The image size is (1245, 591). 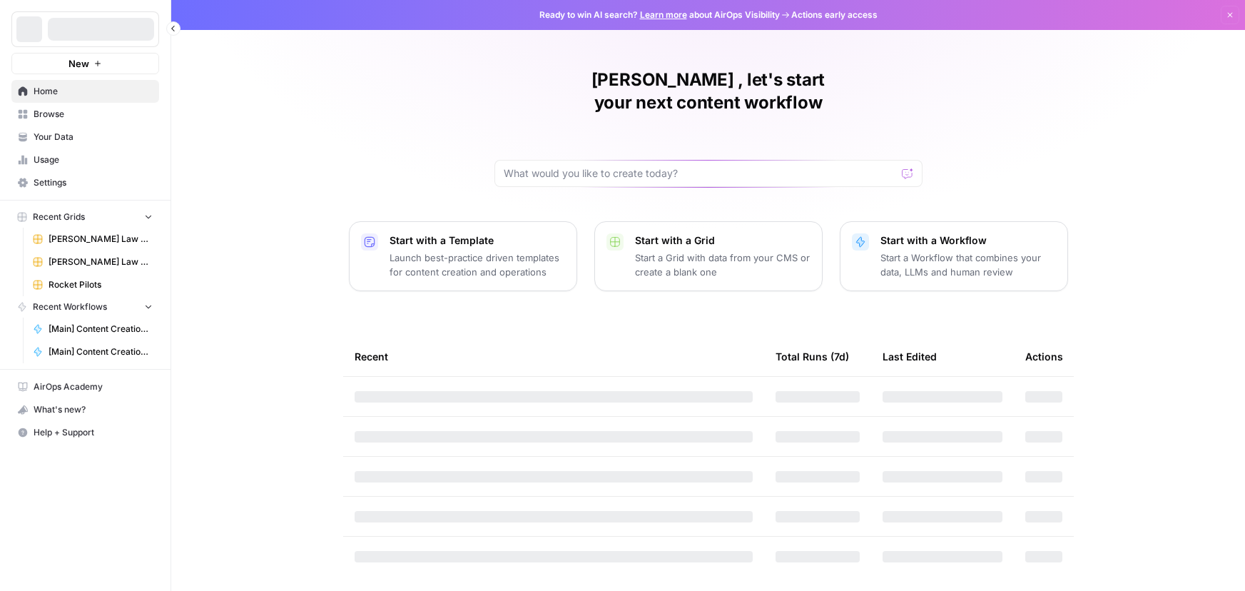 What do you see at coordinates (85, 307) in the screenshot?
I see `button: Recent Workflows` at bounding box center [85, 307].